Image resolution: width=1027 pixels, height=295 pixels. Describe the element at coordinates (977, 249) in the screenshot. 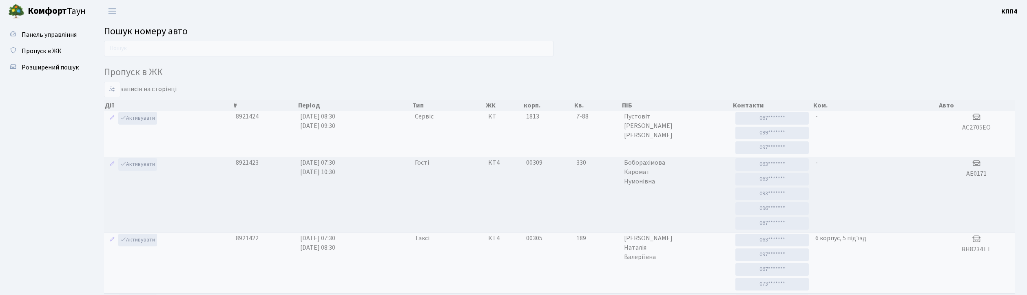

I see `h5: BH8234TT` at that location.